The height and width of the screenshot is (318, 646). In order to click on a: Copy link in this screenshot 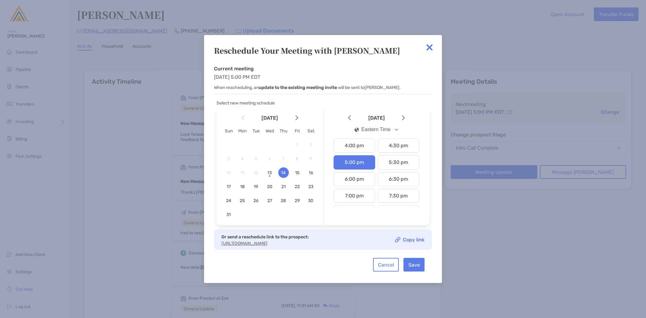, I will do `click(409, 240)`.